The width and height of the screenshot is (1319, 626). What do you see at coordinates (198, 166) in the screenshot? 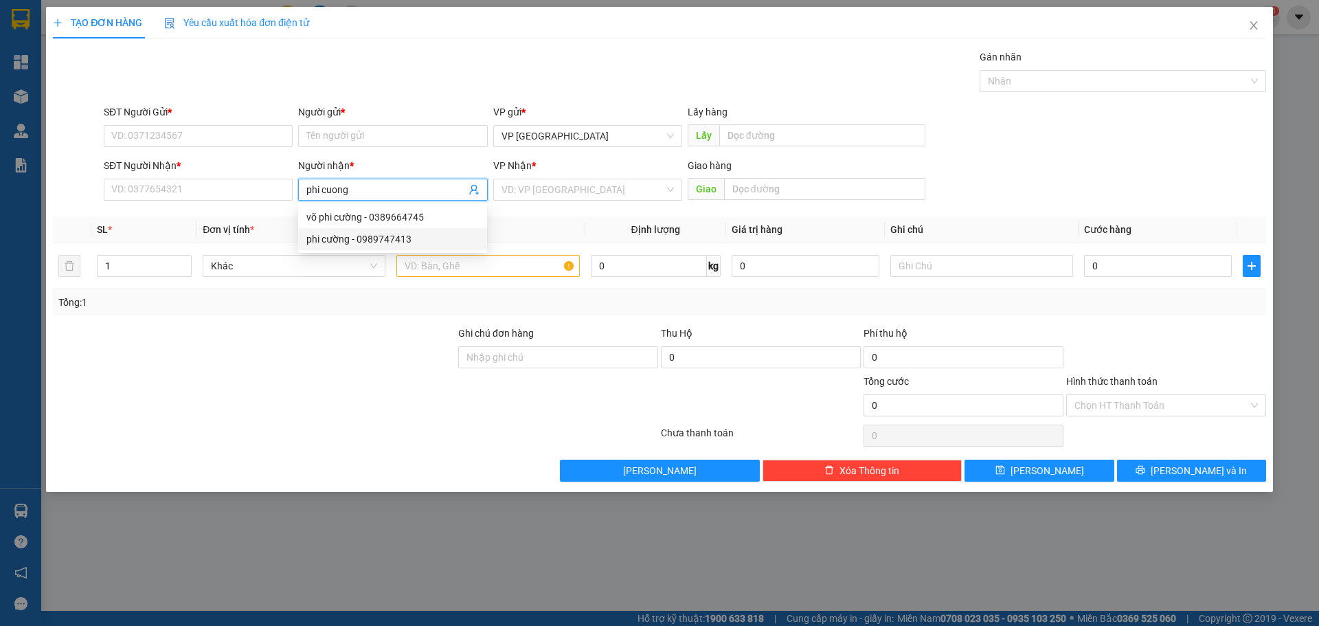
I see `div: SĐT Người Nhận` at bounding box center [198, 166].